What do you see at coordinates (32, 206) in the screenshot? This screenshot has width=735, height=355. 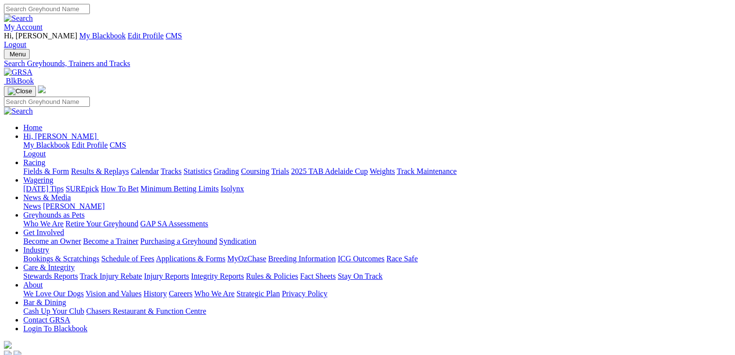 I see `a: News` at bounding box center [32, 206].